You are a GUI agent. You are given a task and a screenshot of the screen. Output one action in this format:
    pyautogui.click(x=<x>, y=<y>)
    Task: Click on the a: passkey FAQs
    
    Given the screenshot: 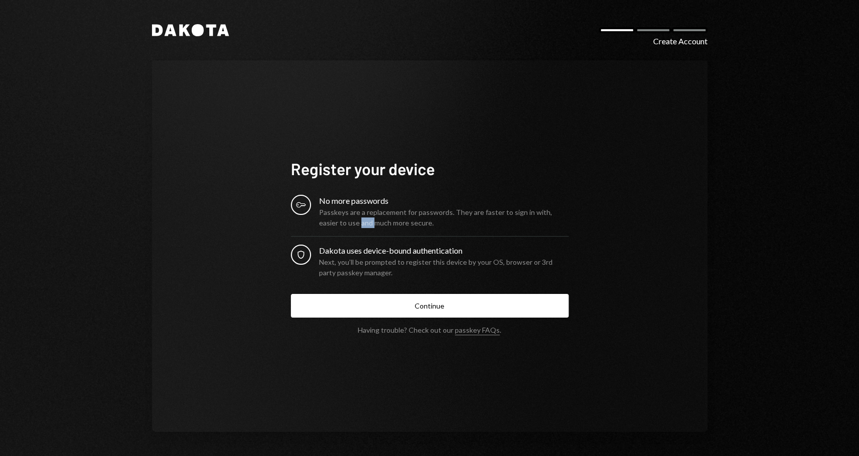 What is the action you would take?
    pyautogui.click(x=477, y=330)
    